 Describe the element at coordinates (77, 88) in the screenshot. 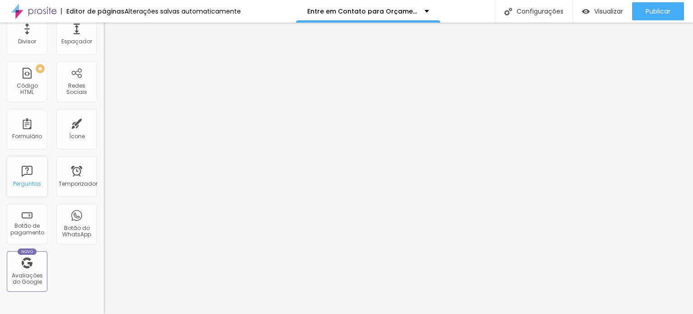

I see `font: Redes Sociais` at that location.